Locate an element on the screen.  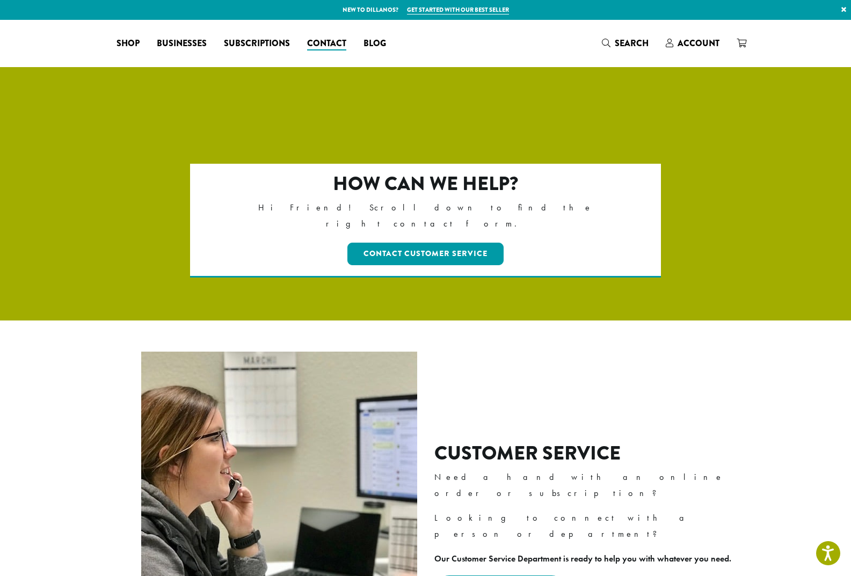
span: Subscriptions is located at coordinates (257, 44).